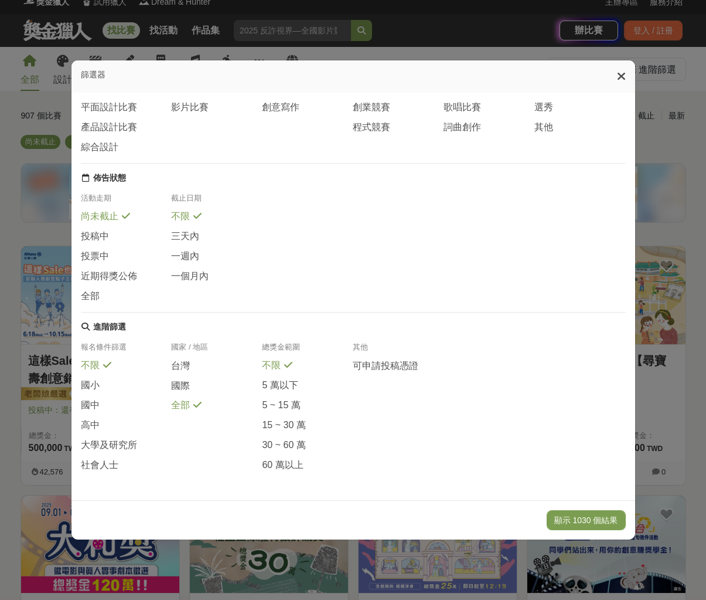 The height and width of the screenshot is (600, 706). Describe the element at coordinates (109, 445) in the screenshot. I see `span: 大學及研究所` at that location.